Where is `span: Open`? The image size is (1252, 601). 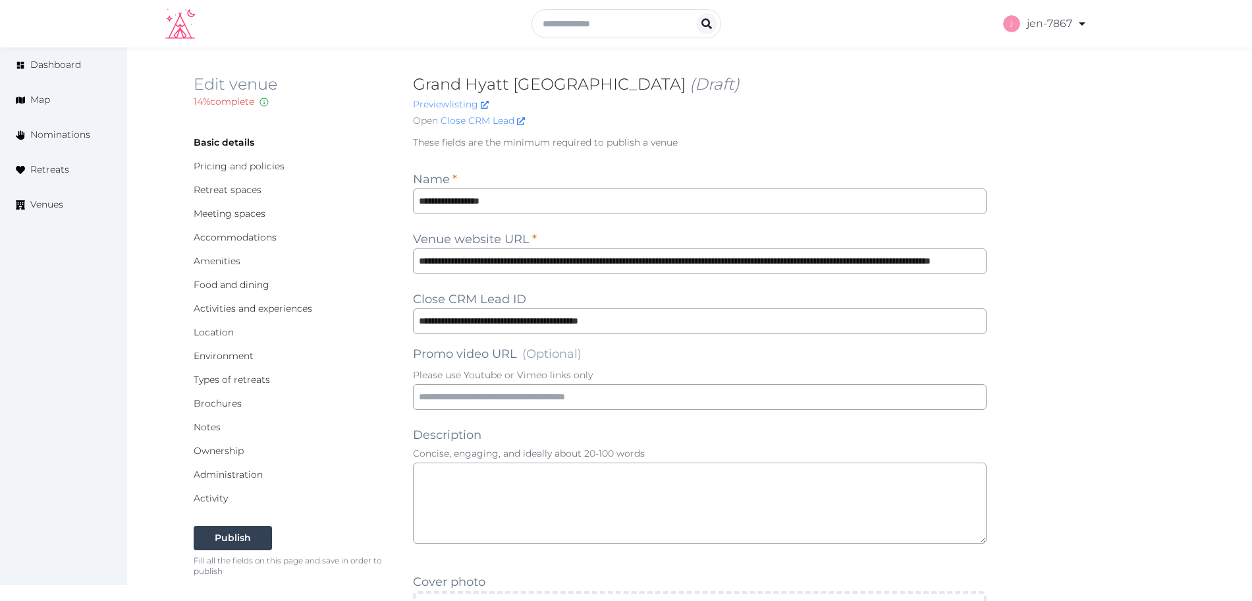
span: Open is located at coordinates (425, 121).